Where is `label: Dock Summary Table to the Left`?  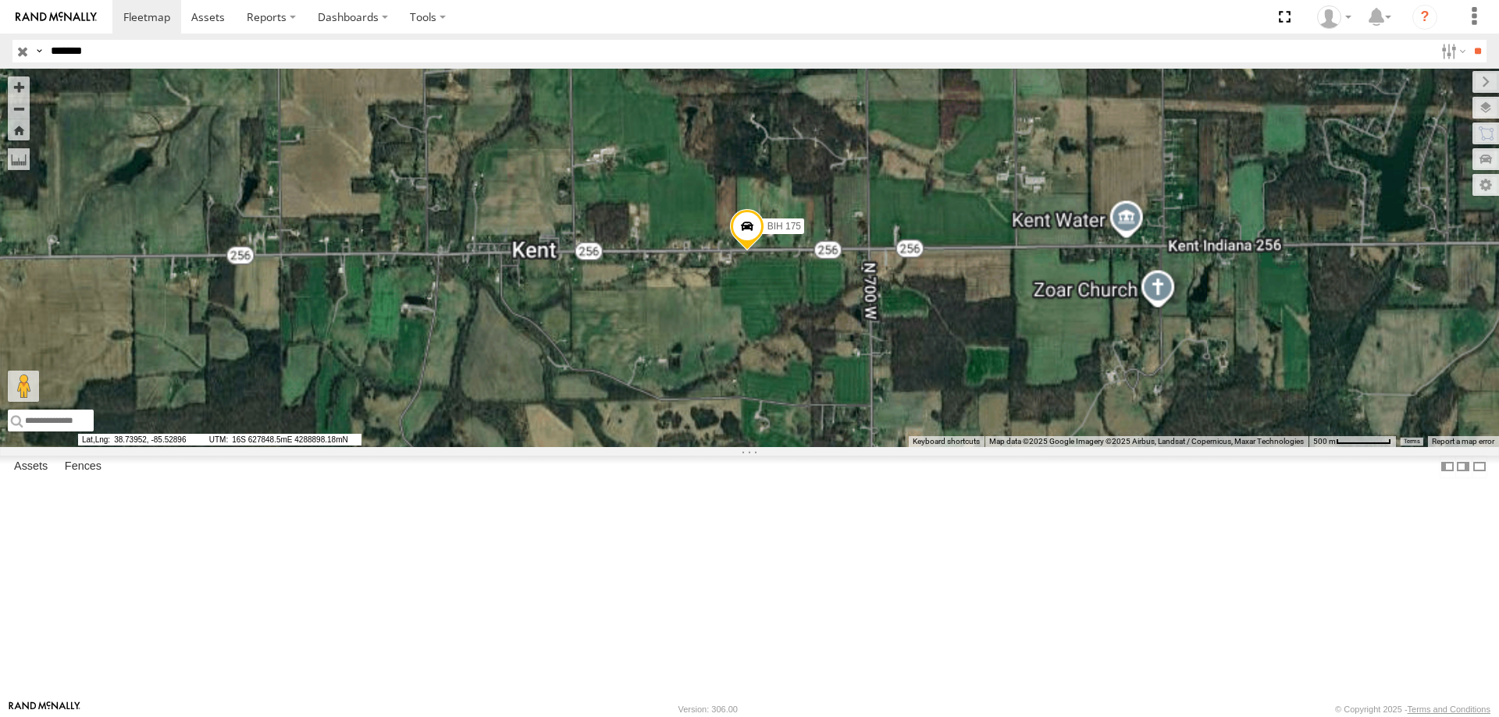
label: Dock Summary Table to the Left is located at coordinates (1447, 467).